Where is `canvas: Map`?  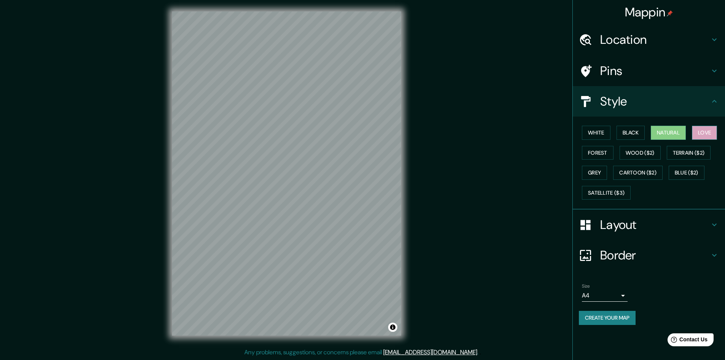
canvas: Map is located at coordinates (286, 173).